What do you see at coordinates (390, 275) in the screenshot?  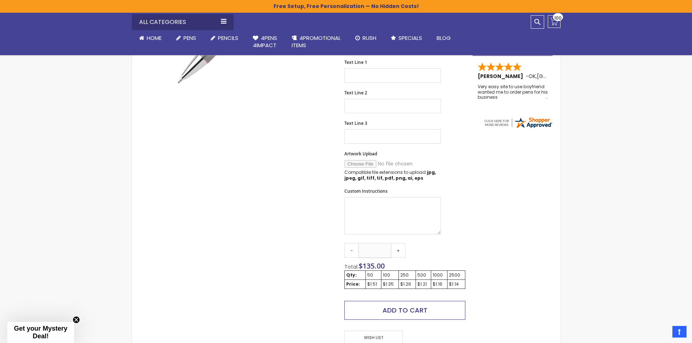 I see `div: 100` at bounding box center [390, 275].